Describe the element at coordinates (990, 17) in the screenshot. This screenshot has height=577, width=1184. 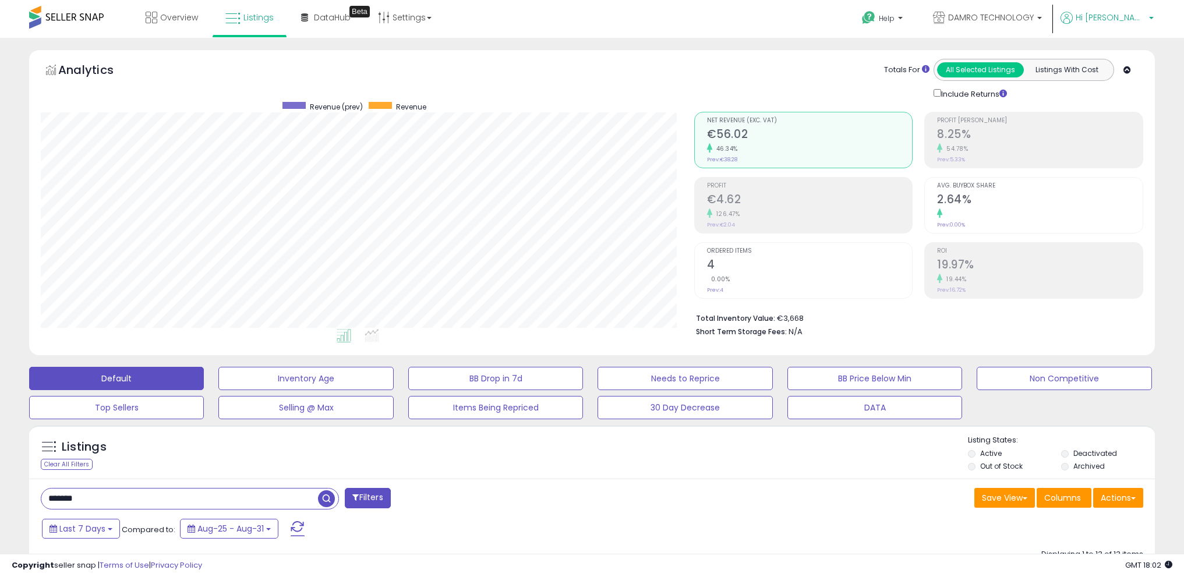
I see `span: DAMRO TECHNOLOGY` at that location.